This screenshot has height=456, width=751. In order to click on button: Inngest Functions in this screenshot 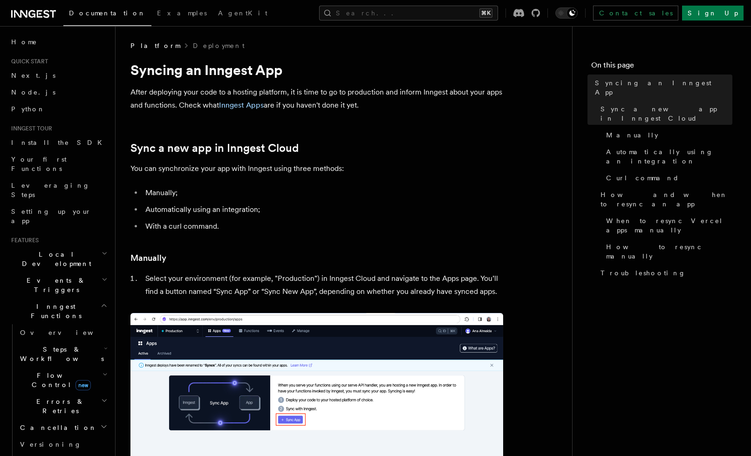, I will do `click(58, 311)`.